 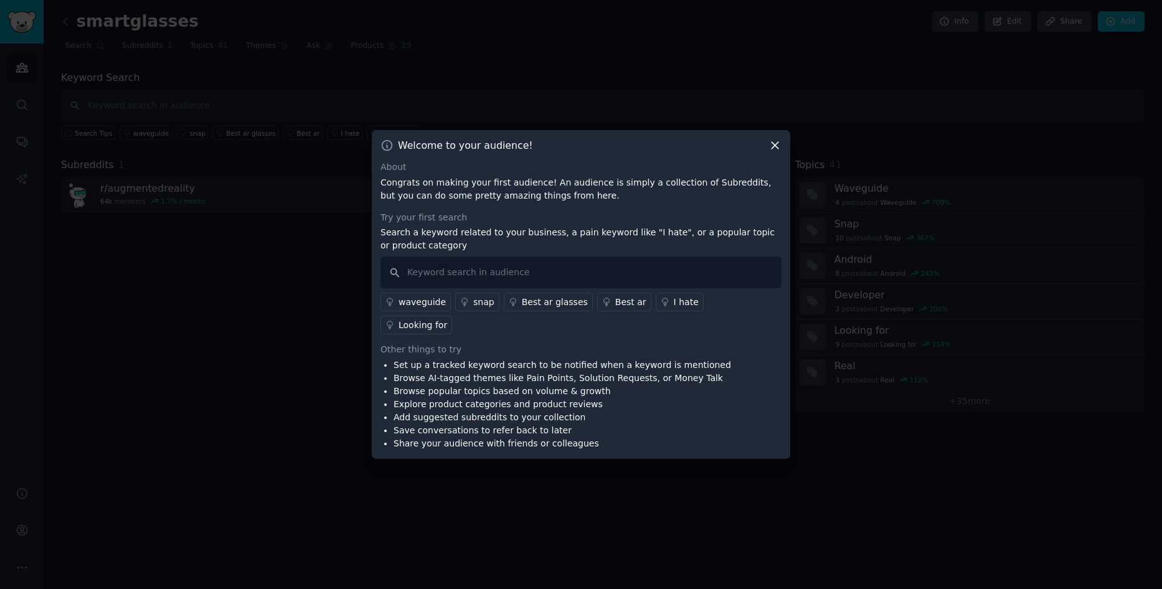 I want to click on a: Looking for, so click(x=416, y=325).